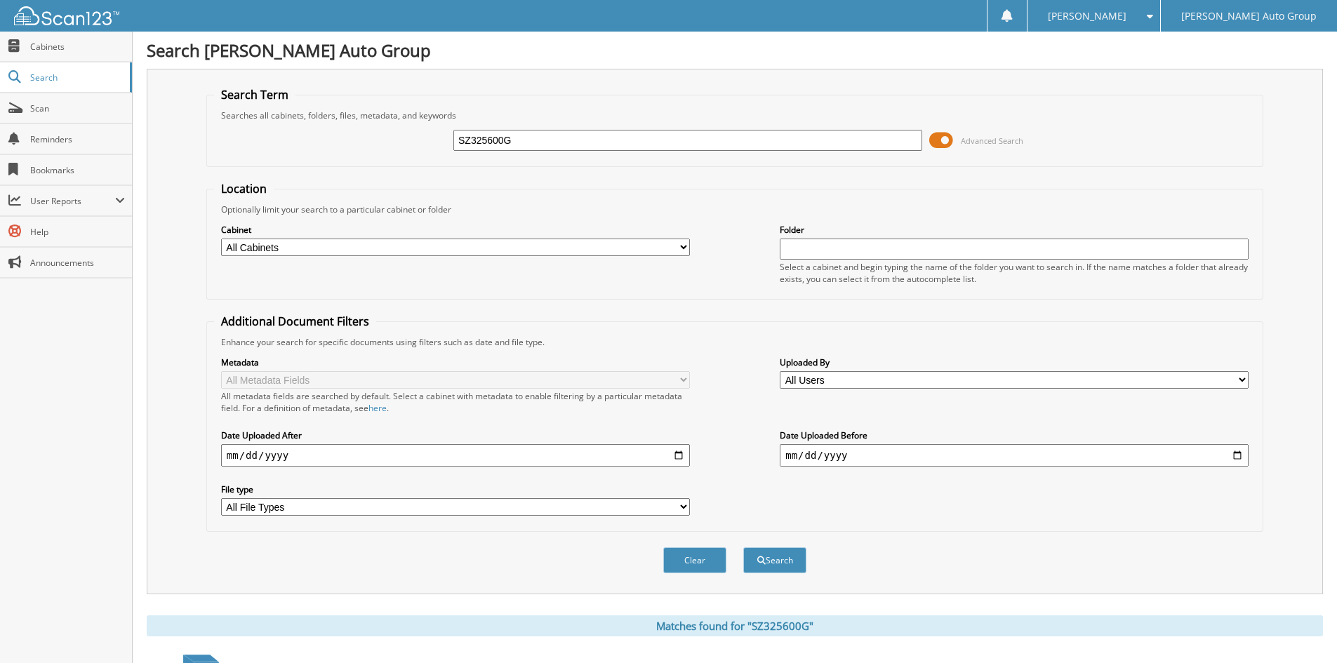 The image size is (1337, 663). What do you see at coordinates (455, 229) in the screenshot?
I see `label: Cabinet` at bounding box center [455, 229].